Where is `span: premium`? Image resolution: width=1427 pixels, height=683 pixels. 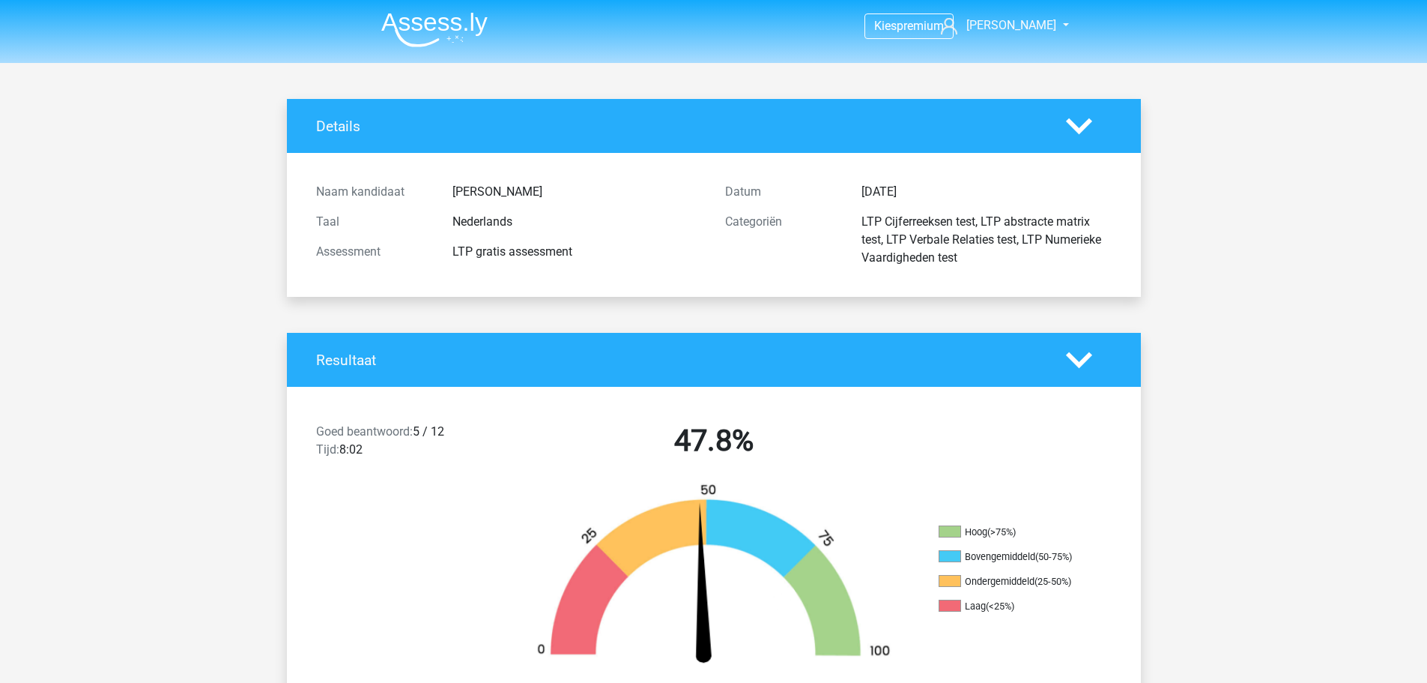 span: premium is located at coordinates (920, 25).